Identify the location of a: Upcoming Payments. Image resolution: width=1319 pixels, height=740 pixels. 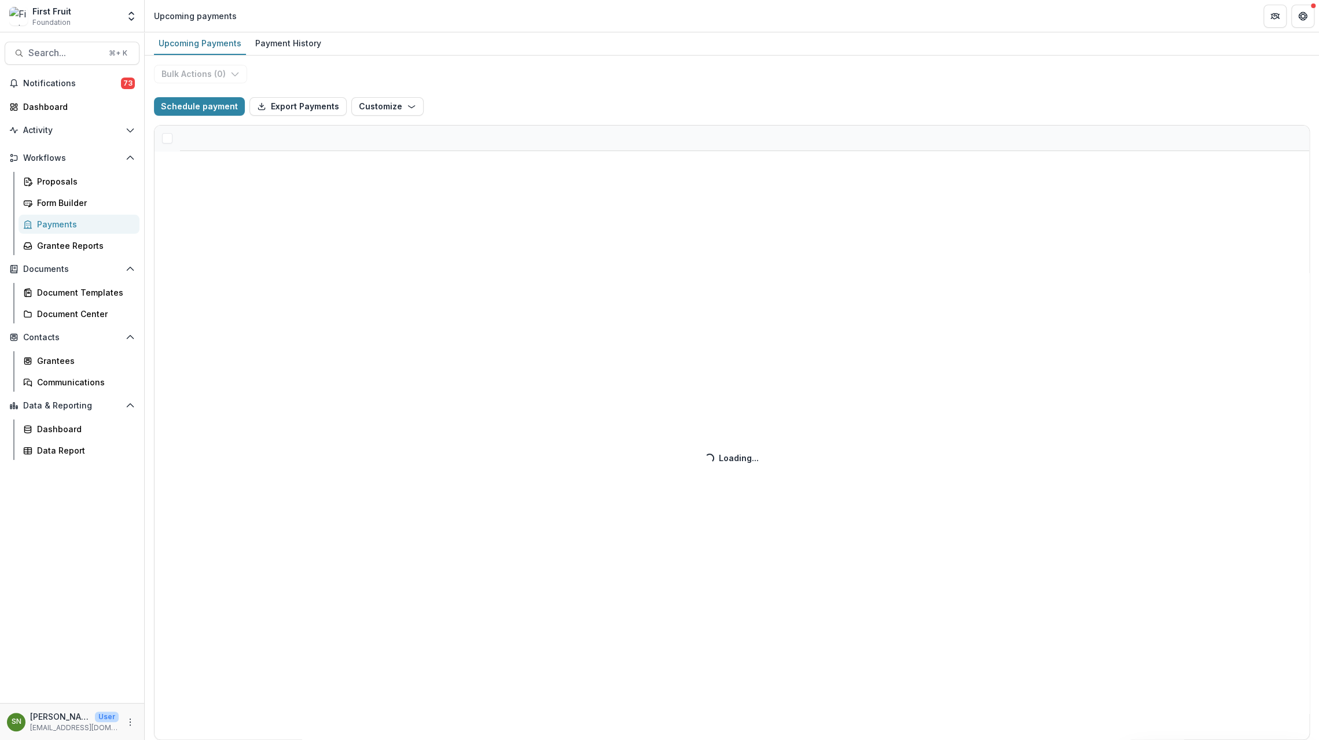
(200, 43).